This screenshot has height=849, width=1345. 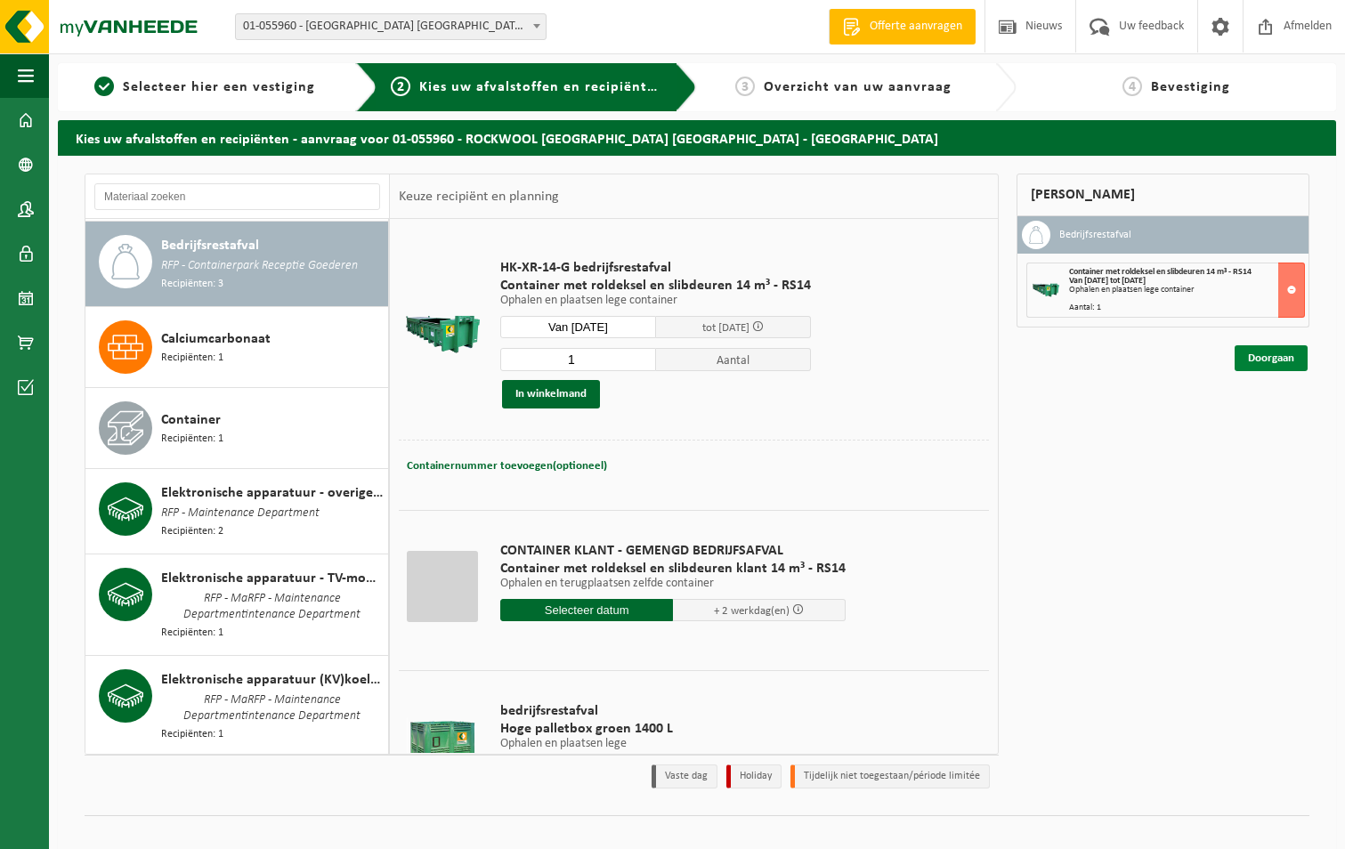 What do you see at coordinates (237, 347) in the screenshot?
I see `button: Calciumcarbonaat Recipiënten: 1` at bounding box center [237, 347].